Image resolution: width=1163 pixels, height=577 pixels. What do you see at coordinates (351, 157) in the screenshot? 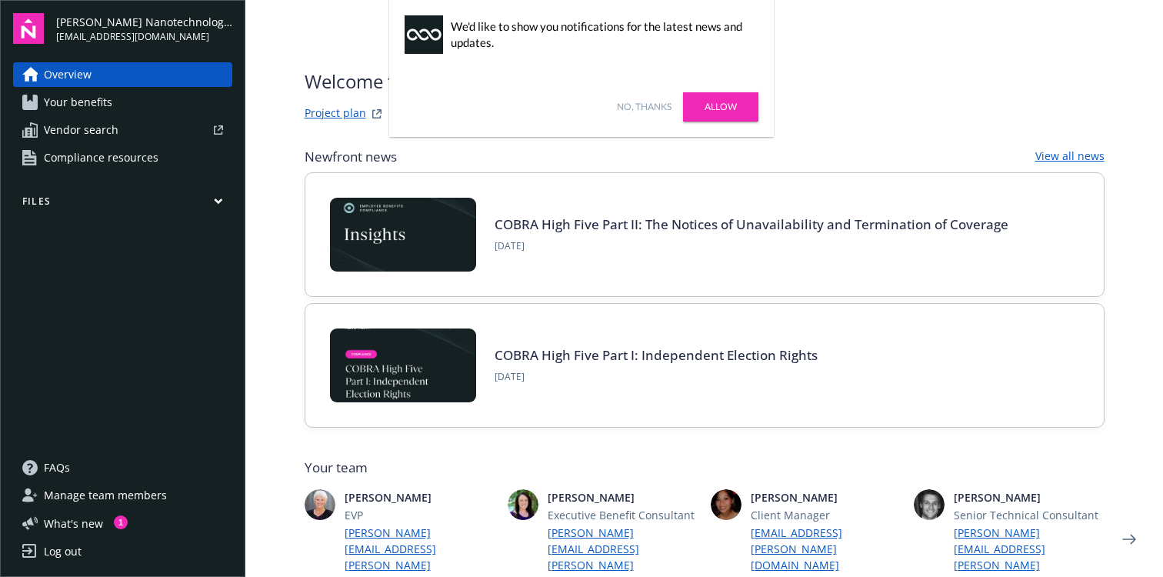
I see `span: Newfront news` at bounding box center [351, 157].